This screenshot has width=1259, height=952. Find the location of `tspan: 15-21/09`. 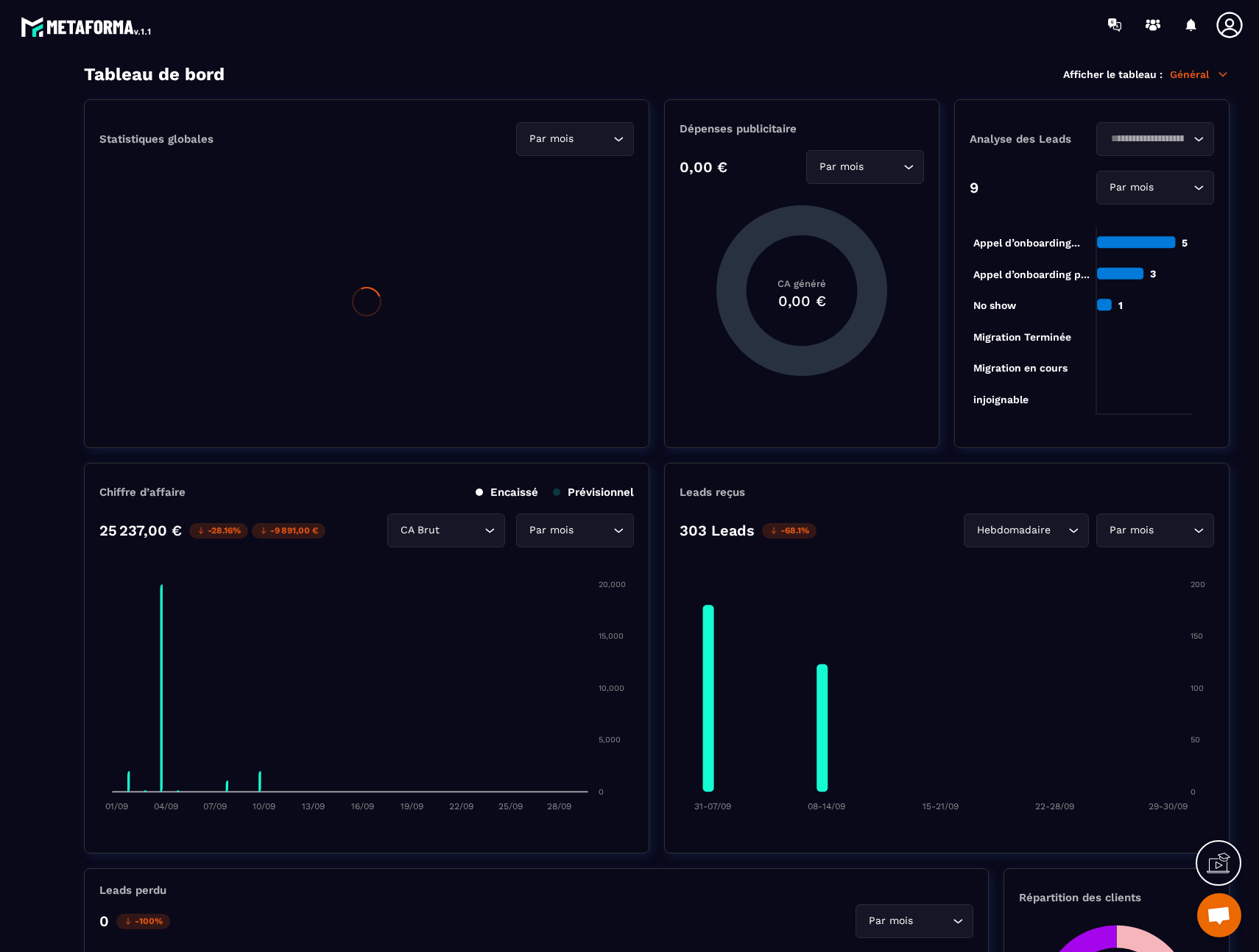

tspan: 15-21/09 is located at coordinates (940, 807).